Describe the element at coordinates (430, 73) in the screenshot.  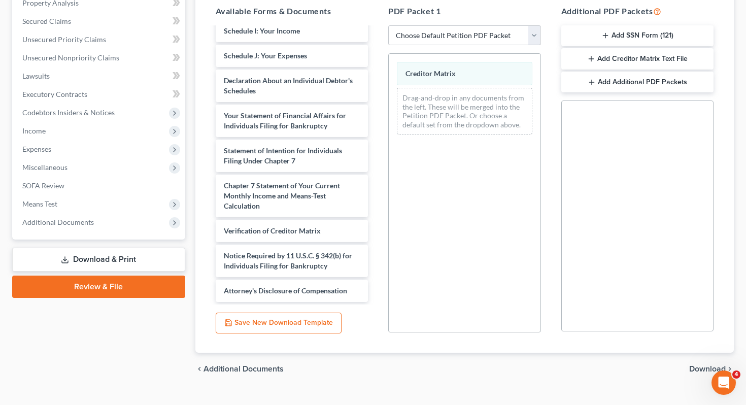
I see `span: Creditor Matrix` at that location.